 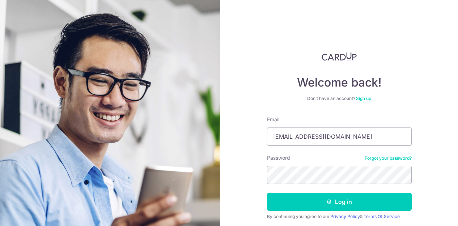 What do you see at coordinates (279, 158) in the screenshot?
I see `label: Password` at bounding box center [279, 158].